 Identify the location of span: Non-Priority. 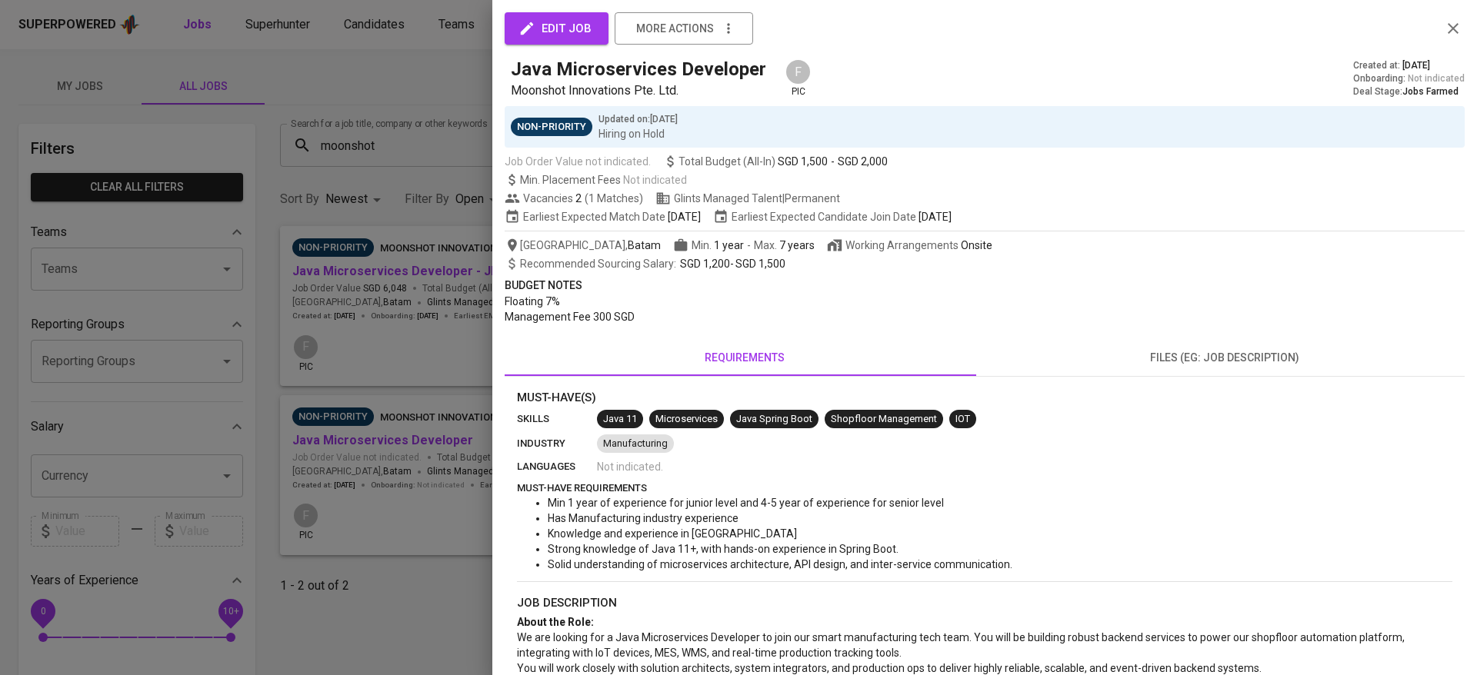
(552, 127).